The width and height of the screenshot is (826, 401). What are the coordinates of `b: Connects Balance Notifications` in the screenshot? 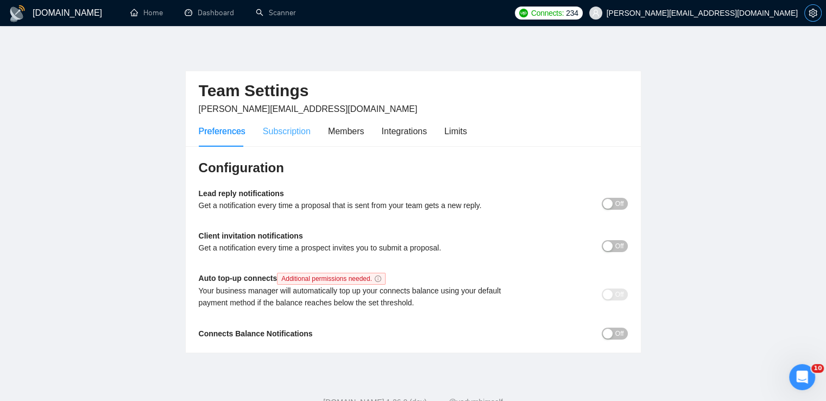 It's located at (256, 334).